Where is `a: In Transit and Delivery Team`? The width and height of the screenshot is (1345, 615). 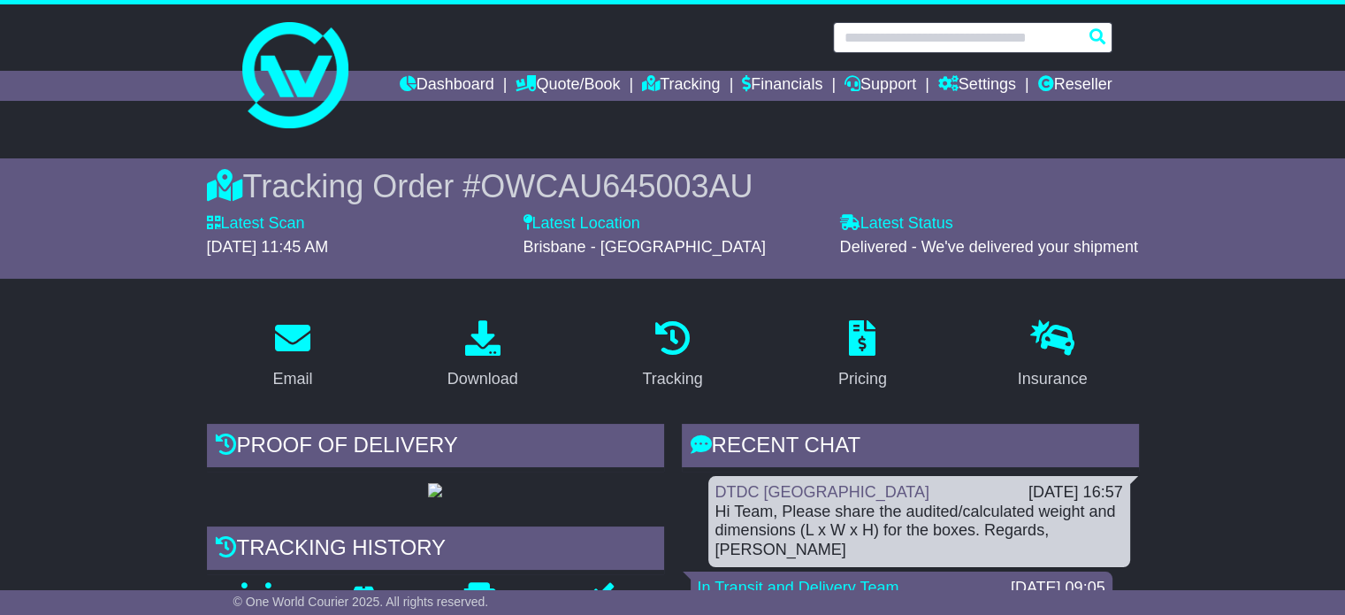
a: In Transit and Delivery Team is located at coordinates (799, 587).